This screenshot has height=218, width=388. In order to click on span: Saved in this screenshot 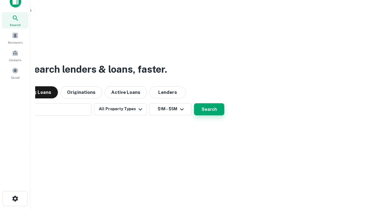, I will do `click(15, 78)`.